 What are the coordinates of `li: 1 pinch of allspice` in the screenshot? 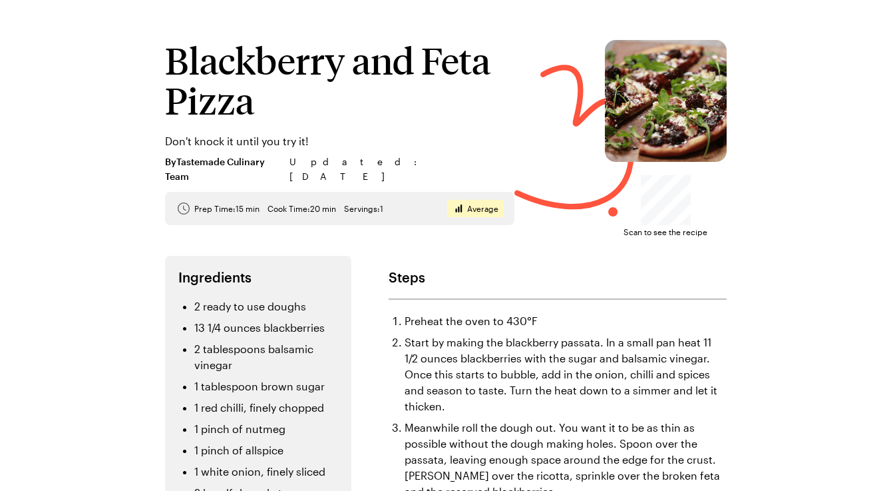 It's located at (266, 450).